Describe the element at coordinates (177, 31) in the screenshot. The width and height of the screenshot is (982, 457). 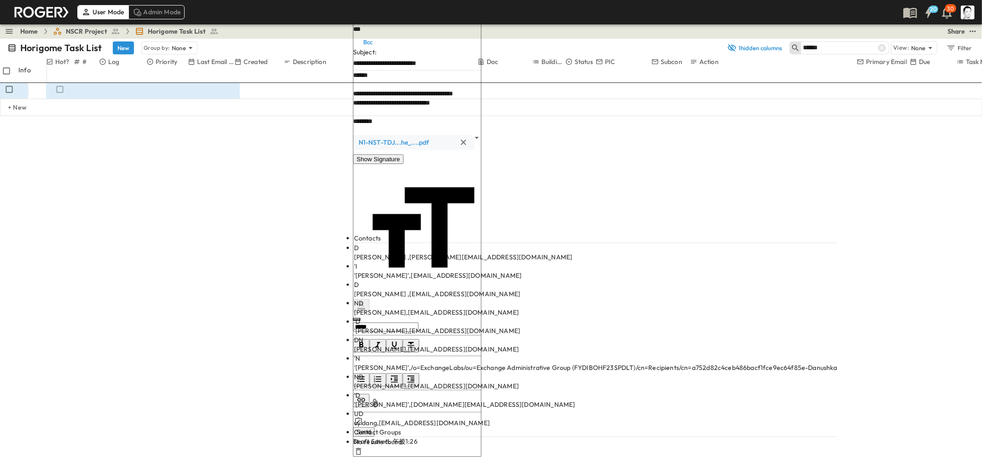
I see `span: Horigome Task List` at that location.